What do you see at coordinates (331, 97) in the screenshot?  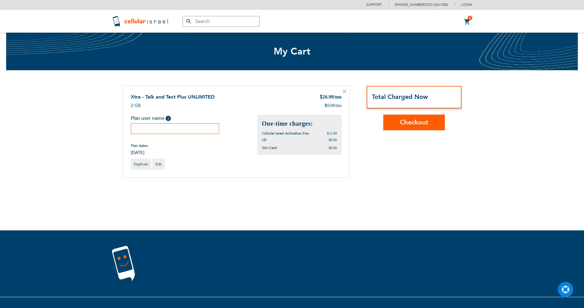 I see `div: 26.99` at bounding box center [331, 97].